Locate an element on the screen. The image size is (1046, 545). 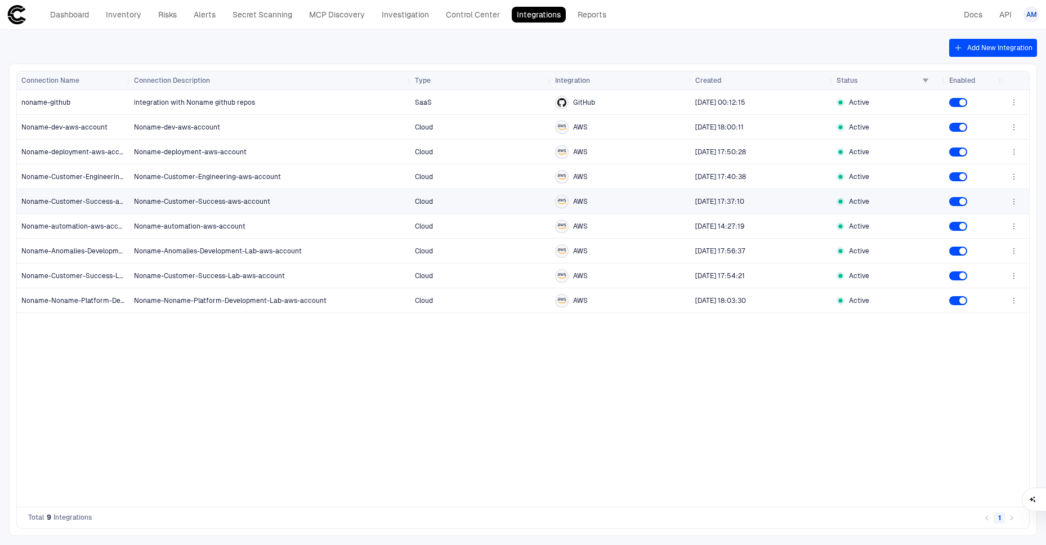
span: noname-github is located at coordinates (46, 102).